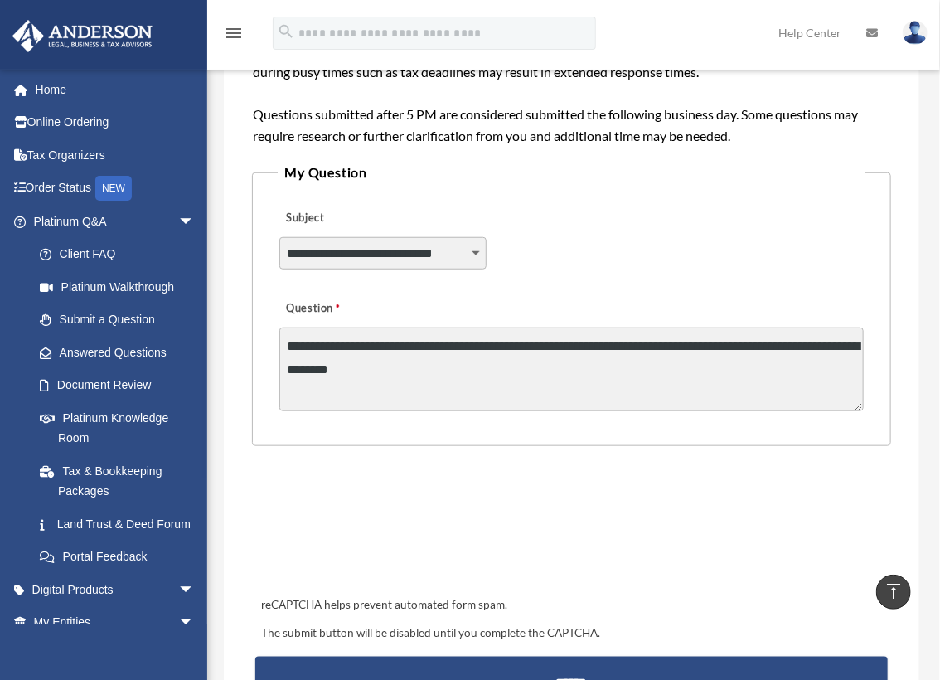  What do you see at coordinates (571, 172) in the screenshot?
I see `legend: My Question` at bounding box center [571, 172].